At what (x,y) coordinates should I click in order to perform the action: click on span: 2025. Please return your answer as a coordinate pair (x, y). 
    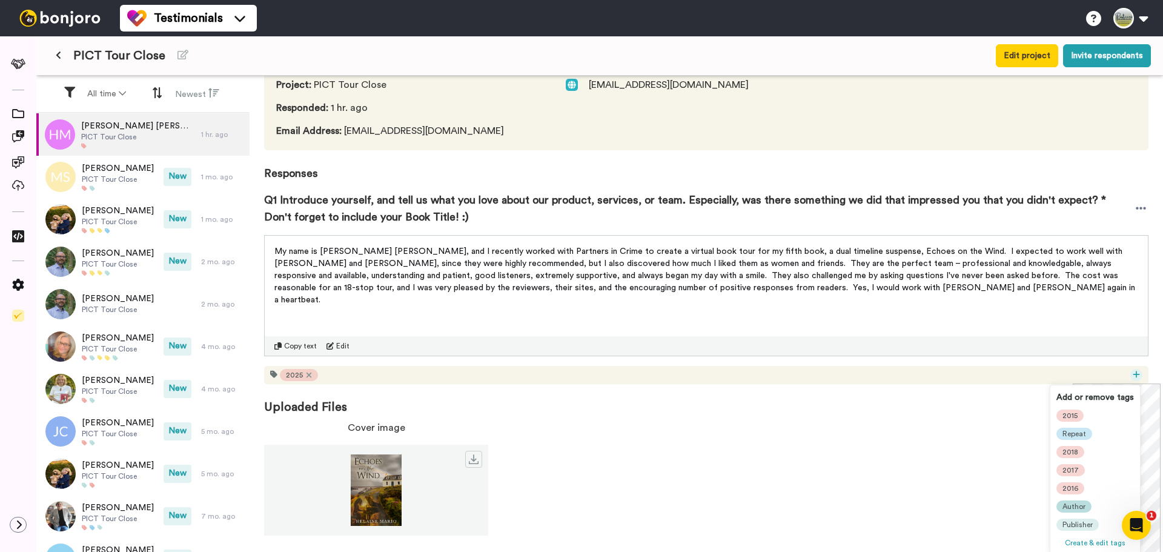
    Looking at the image, I should click on (294, 375).